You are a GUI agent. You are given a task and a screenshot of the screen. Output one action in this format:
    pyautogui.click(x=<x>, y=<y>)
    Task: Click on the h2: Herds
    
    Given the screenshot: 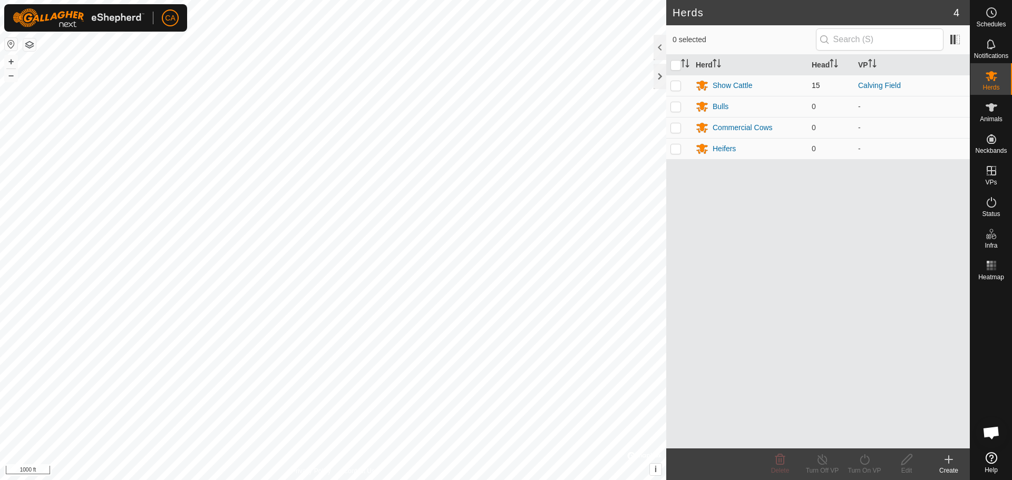 What is the action you would take?
    pyautogui.click(x=813, y=13)
    